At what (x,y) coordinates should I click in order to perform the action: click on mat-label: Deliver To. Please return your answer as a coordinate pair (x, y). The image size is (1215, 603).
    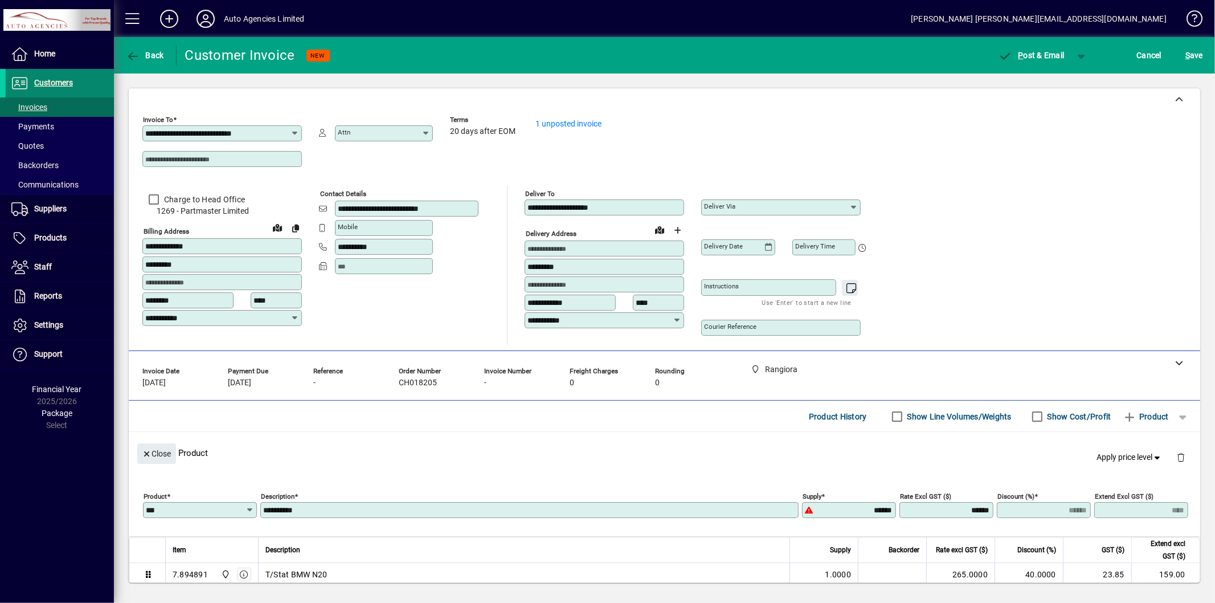
    Looking at the image, I should click on (540, 194).